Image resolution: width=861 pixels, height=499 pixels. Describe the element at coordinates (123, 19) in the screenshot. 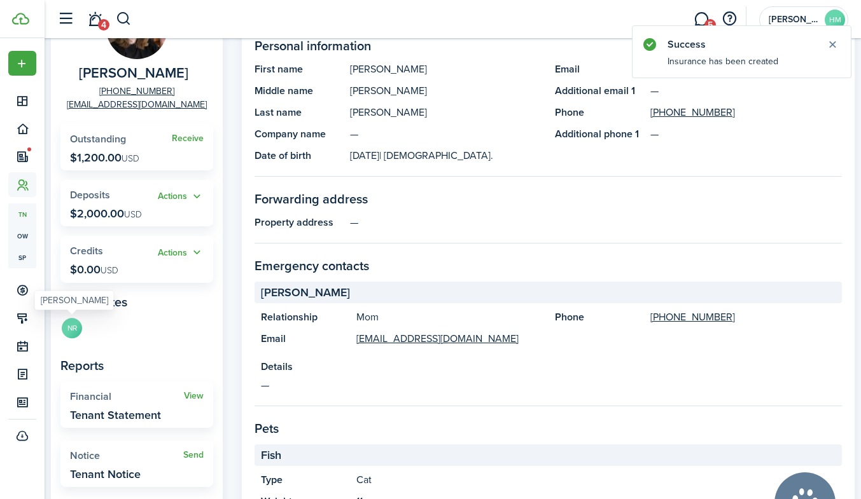

I see `button: Search` at that location.